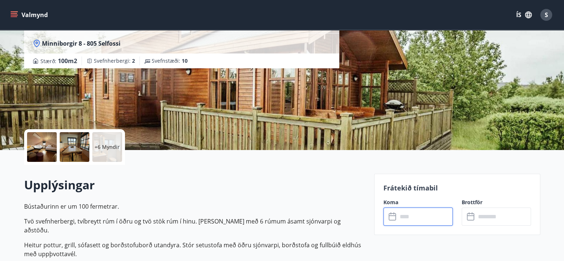 The width and height of the screenshot is (564, 261). Describe the element at coordinates (59, 61) in the screenshot. I see `span: Stærð :` at that location.